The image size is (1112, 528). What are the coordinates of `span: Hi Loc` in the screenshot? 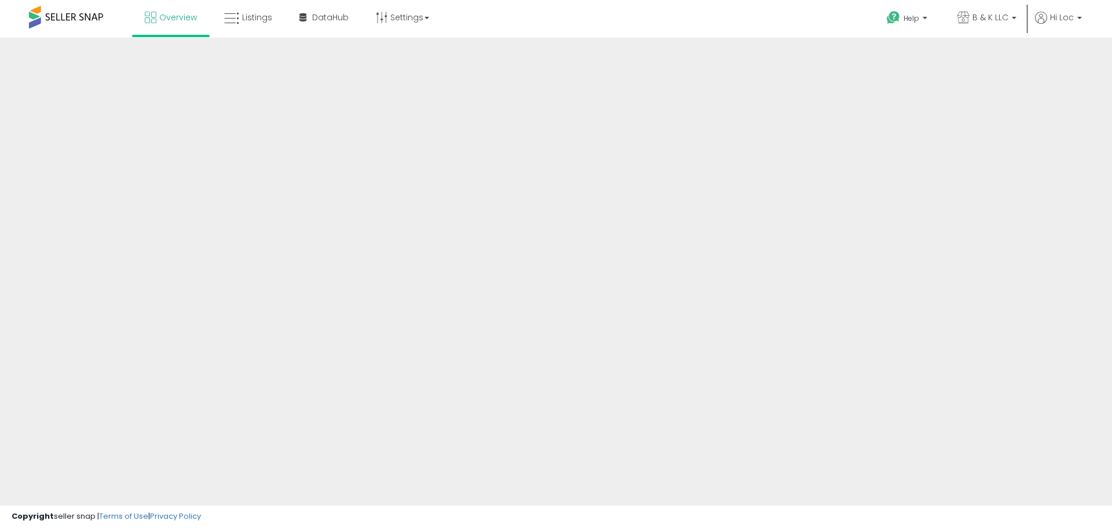 It's located at (1062, 17).